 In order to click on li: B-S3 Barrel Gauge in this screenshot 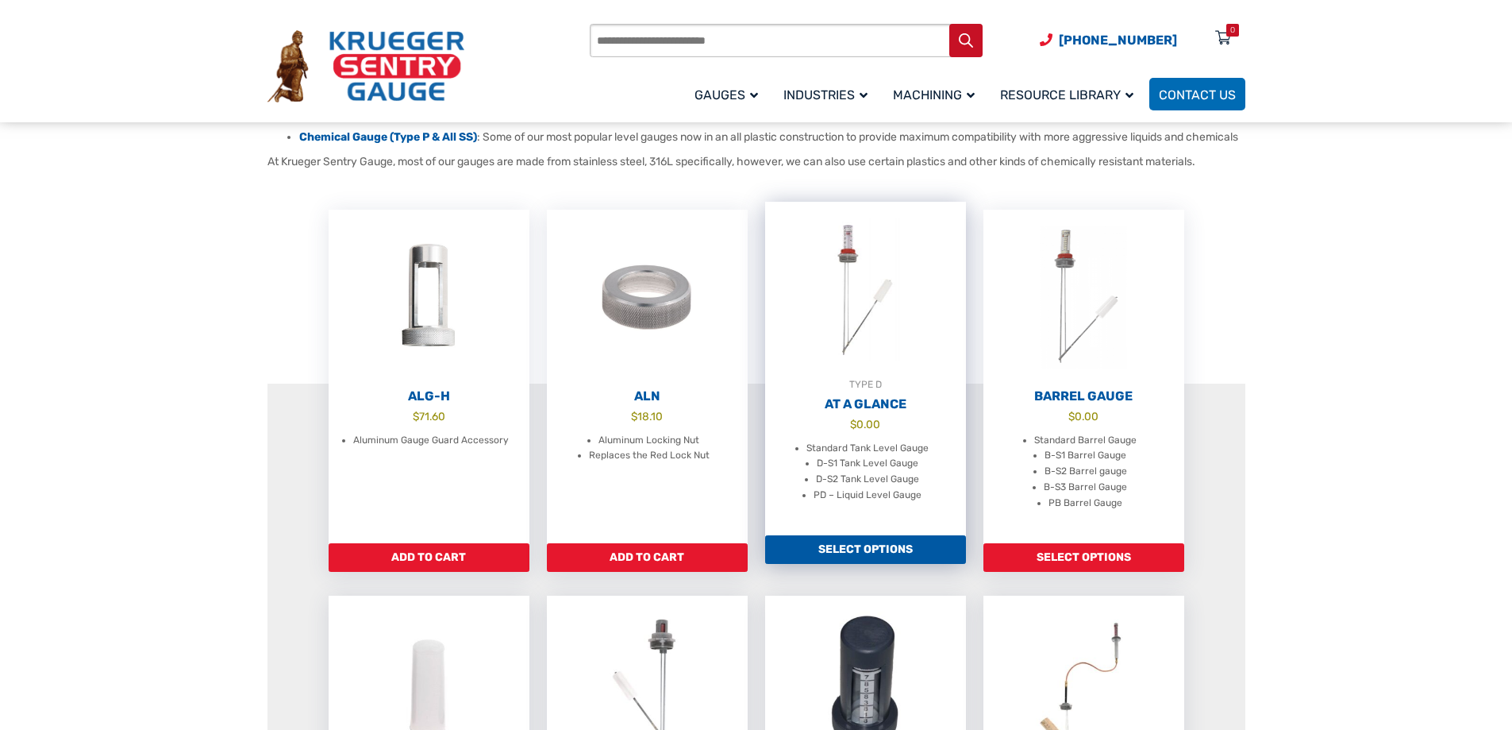, I will do `click(1085, 487)`.